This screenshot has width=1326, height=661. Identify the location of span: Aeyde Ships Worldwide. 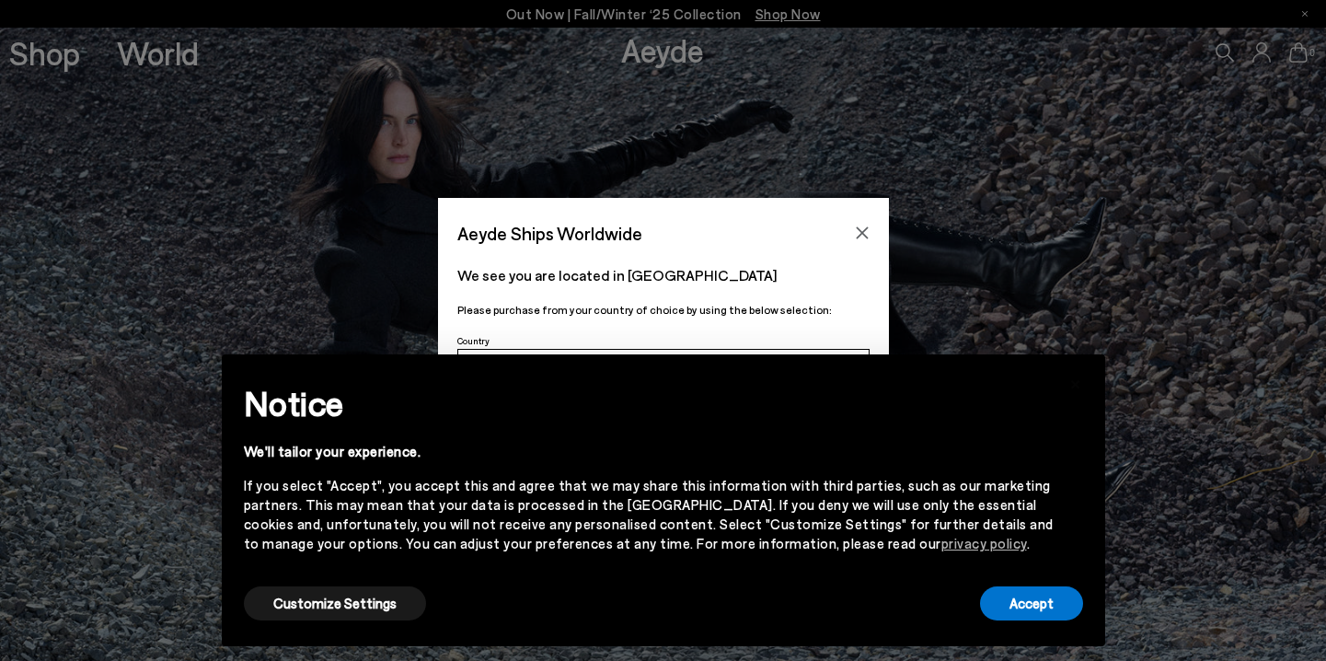
(549, 233).